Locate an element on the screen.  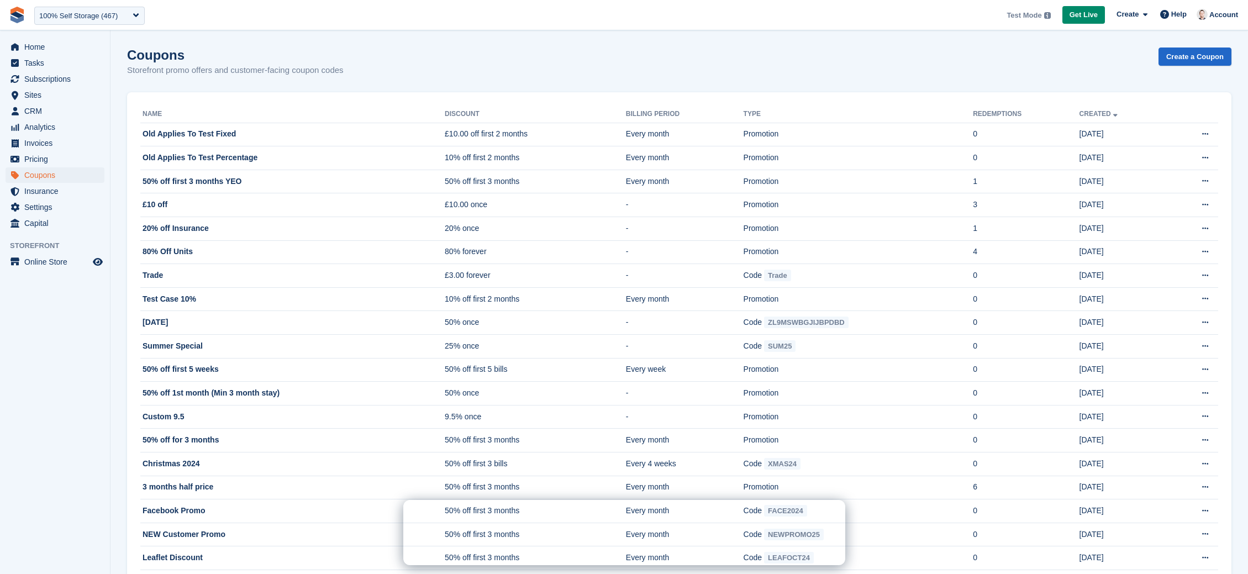
td: Summer Special is located at coordinates (292, 346).